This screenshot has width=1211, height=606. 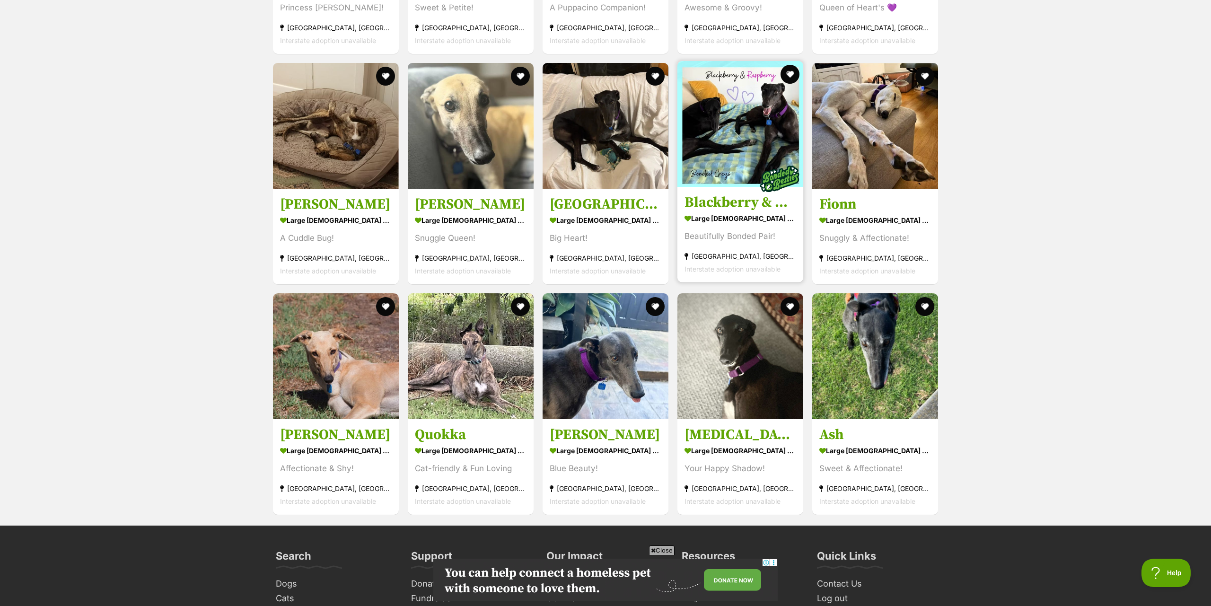 What do you see at coordinates (470, 599) in the screenshot?
I see `a: Fundraise` at bounding box center [470, 599].